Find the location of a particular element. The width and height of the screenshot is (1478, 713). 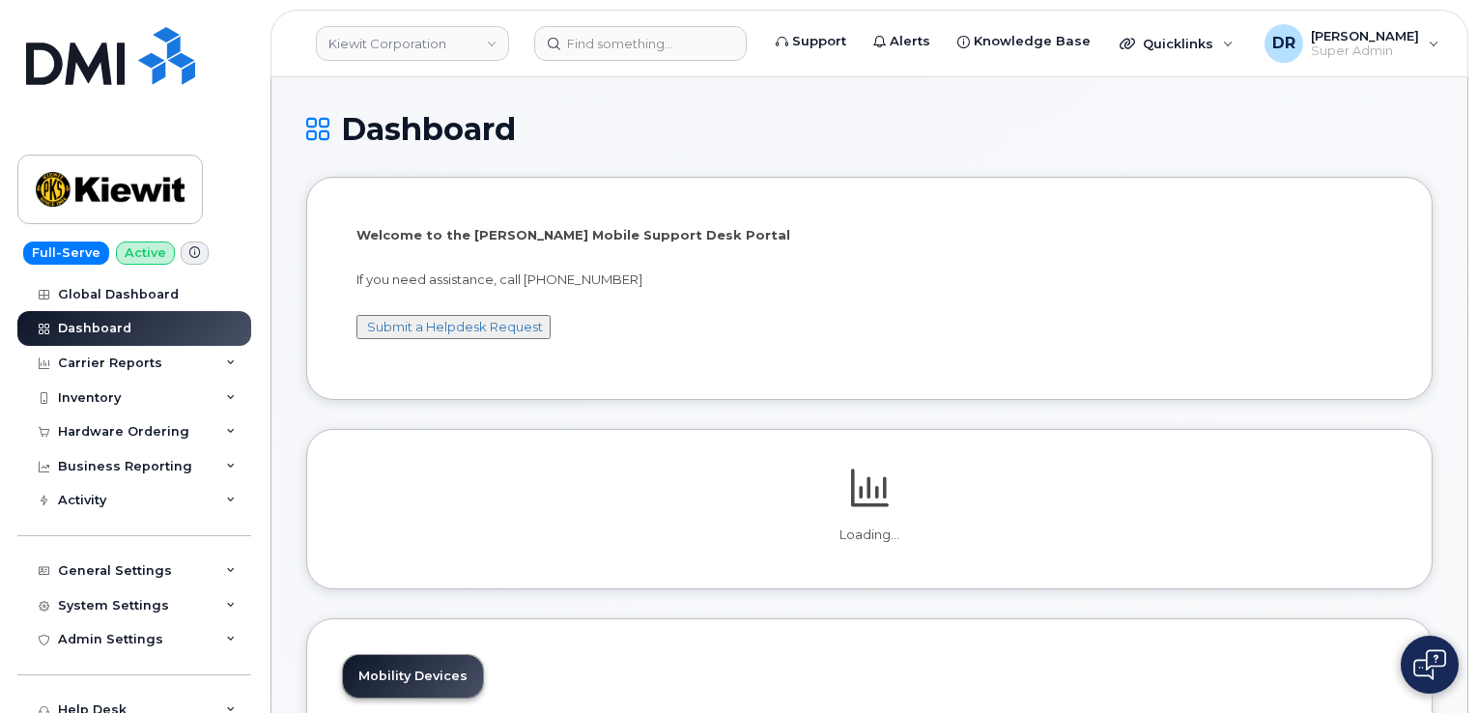

img: Open chat is located at coordinates (1430, 665).